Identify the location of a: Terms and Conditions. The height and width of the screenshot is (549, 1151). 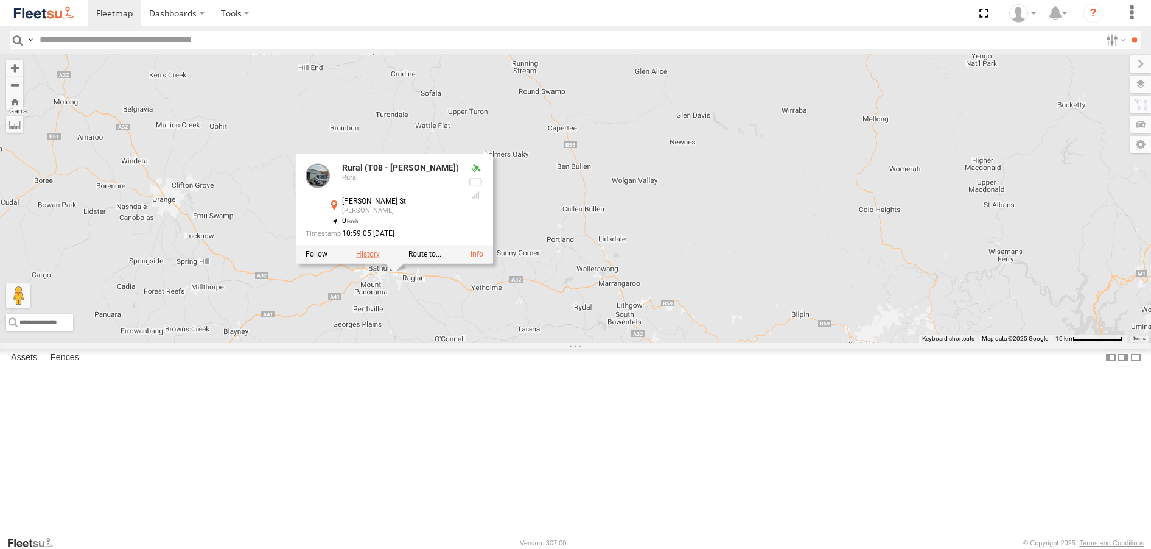
(1112, 542).